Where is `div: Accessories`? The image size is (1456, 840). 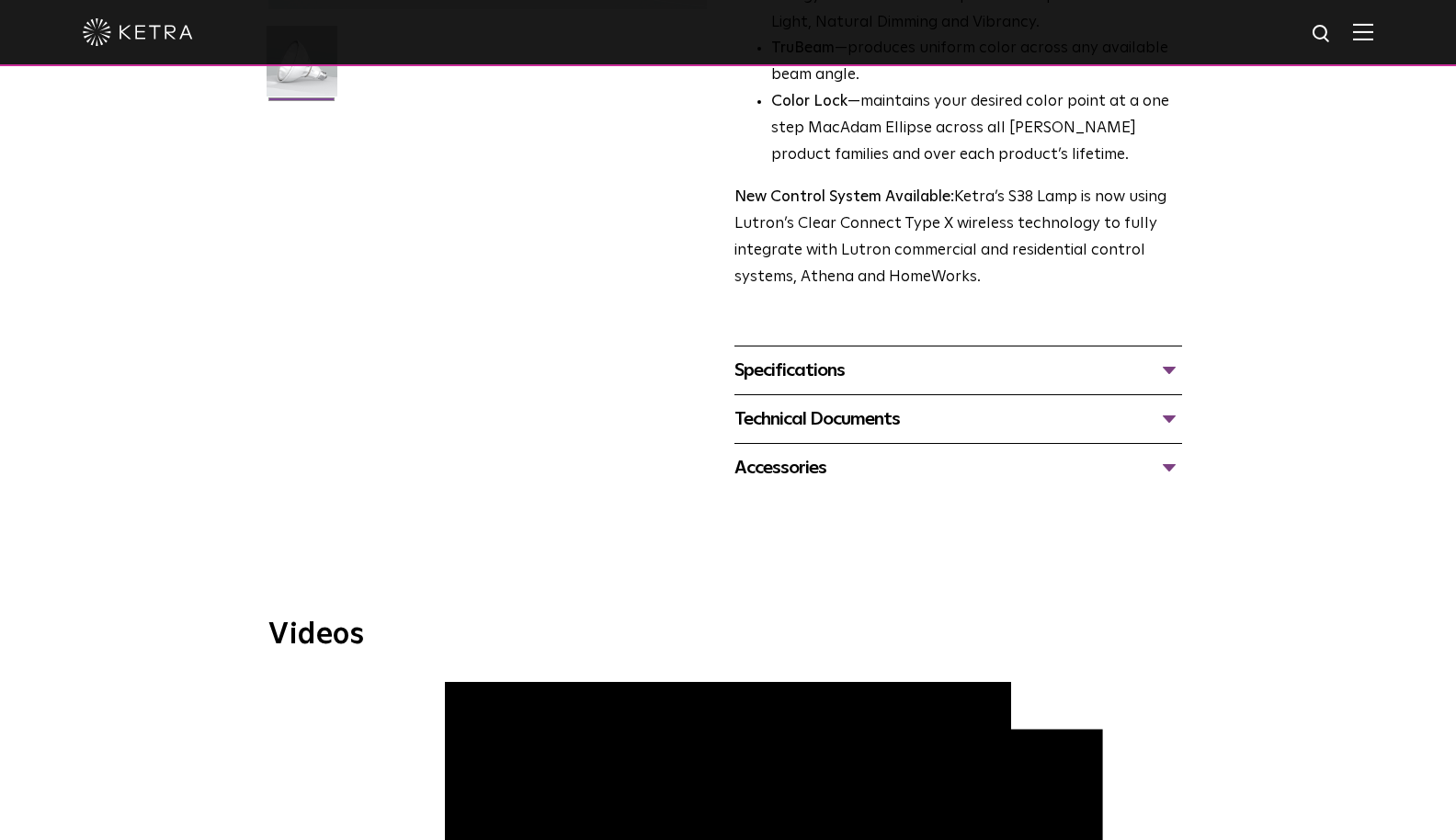
div: Accessories is located at coordinates (958, 468).